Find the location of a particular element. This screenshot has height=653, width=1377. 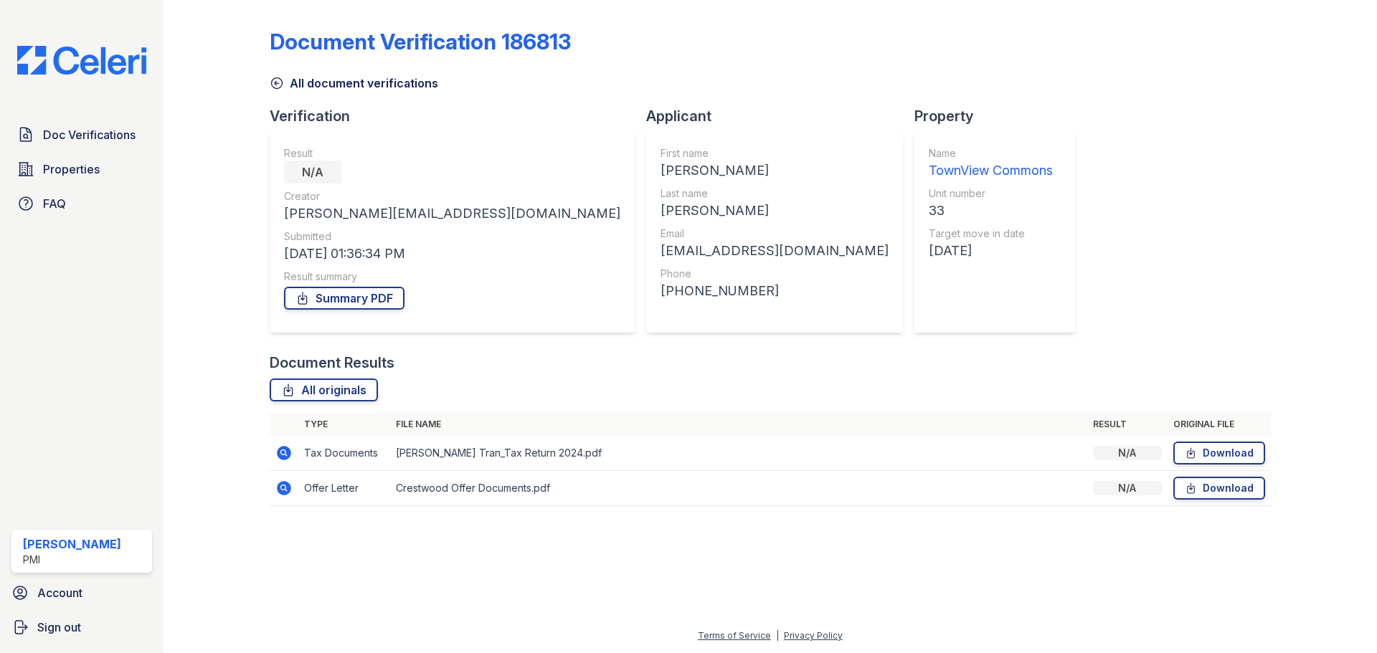

div: TownView Commons is located at coordinates (991, 171).